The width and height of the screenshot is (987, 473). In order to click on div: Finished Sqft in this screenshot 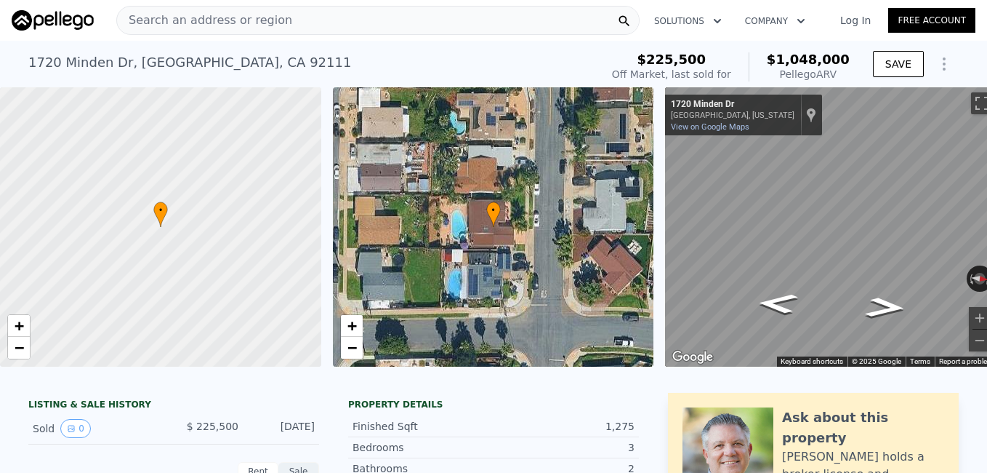, I will do `click(423, 426)`.